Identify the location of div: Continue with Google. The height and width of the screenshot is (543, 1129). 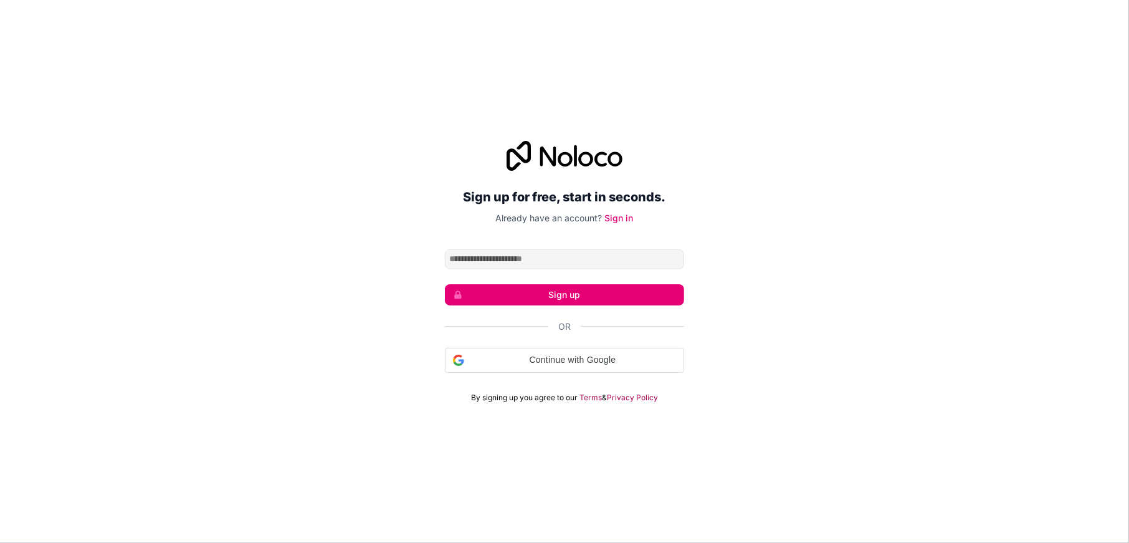
(564, 360).